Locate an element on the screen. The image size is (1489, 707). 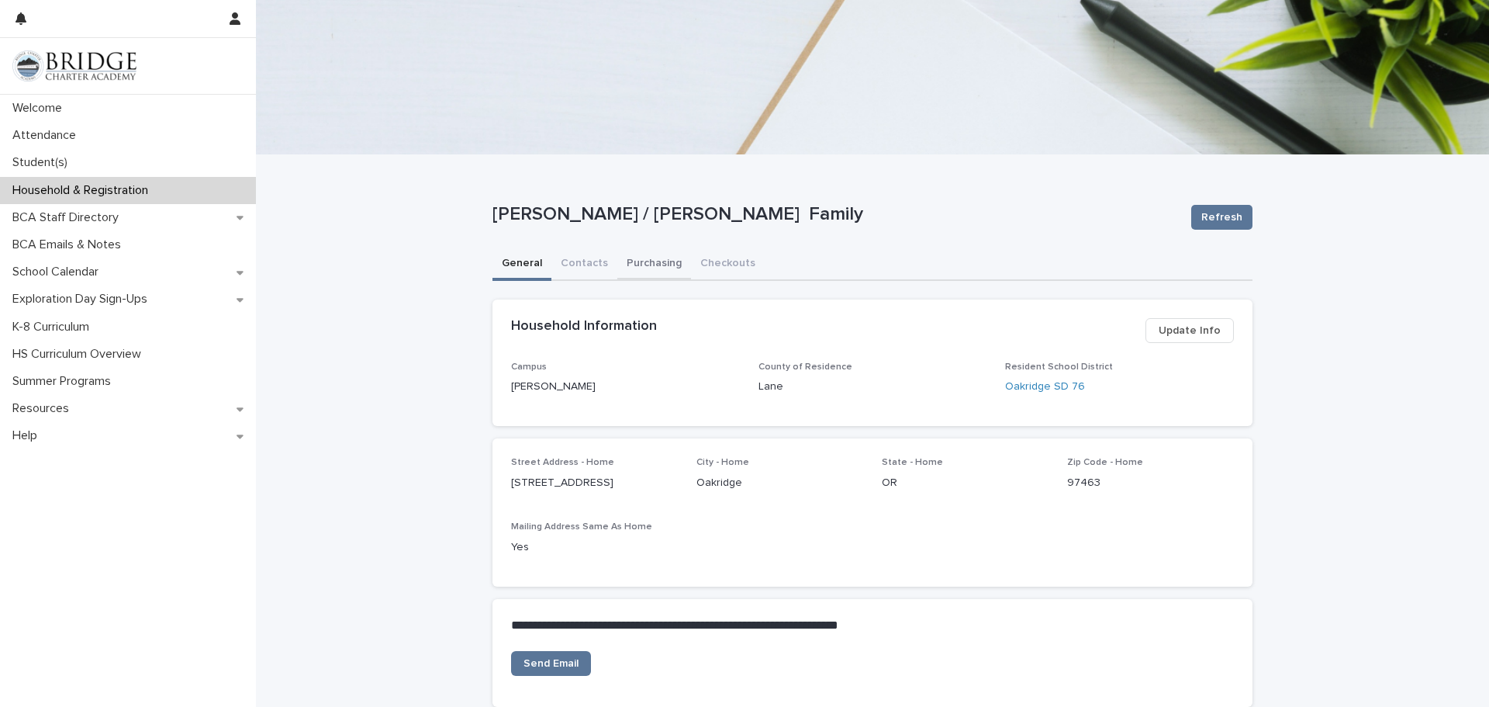
button: Purchasing is located at coordinates (654, 264).